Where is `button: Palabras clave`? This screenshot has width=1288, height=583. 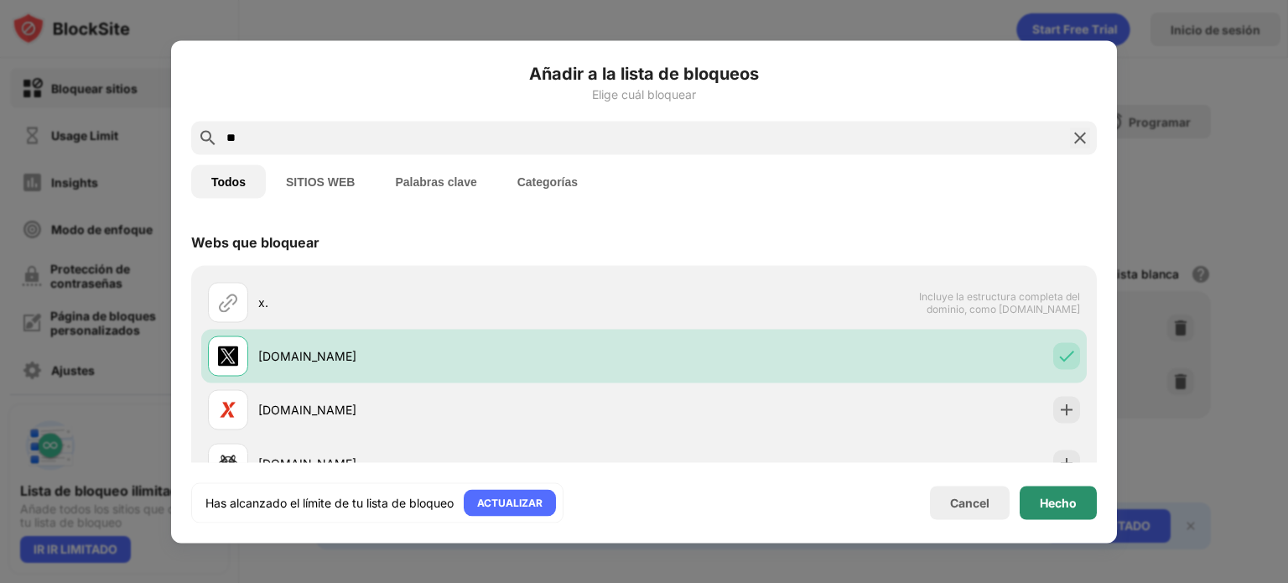
button: Palabras clave is located at coordinates (435, 181).